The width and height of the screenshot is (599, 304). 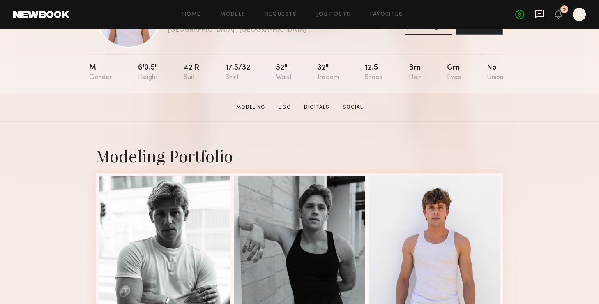 What do you see at coordinates (191, 14) in the screenshot?
I see `a: Home` at bounding box center [191, 14].